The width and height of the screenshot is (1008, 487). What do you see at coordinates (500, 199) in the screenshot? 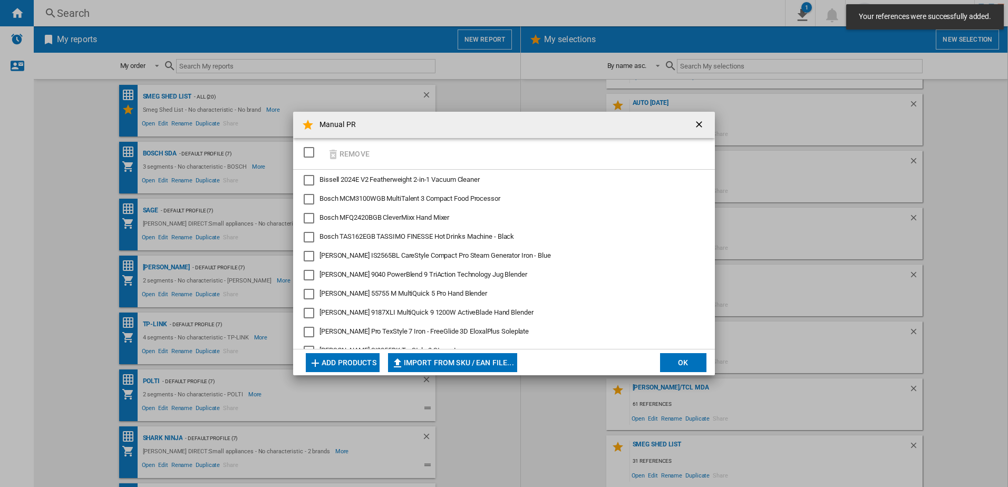
I see `md-checkbox: Bosch MCM3100WGB MultiTalent 3 Compact Food Processor` at bounding box center [500, 199].